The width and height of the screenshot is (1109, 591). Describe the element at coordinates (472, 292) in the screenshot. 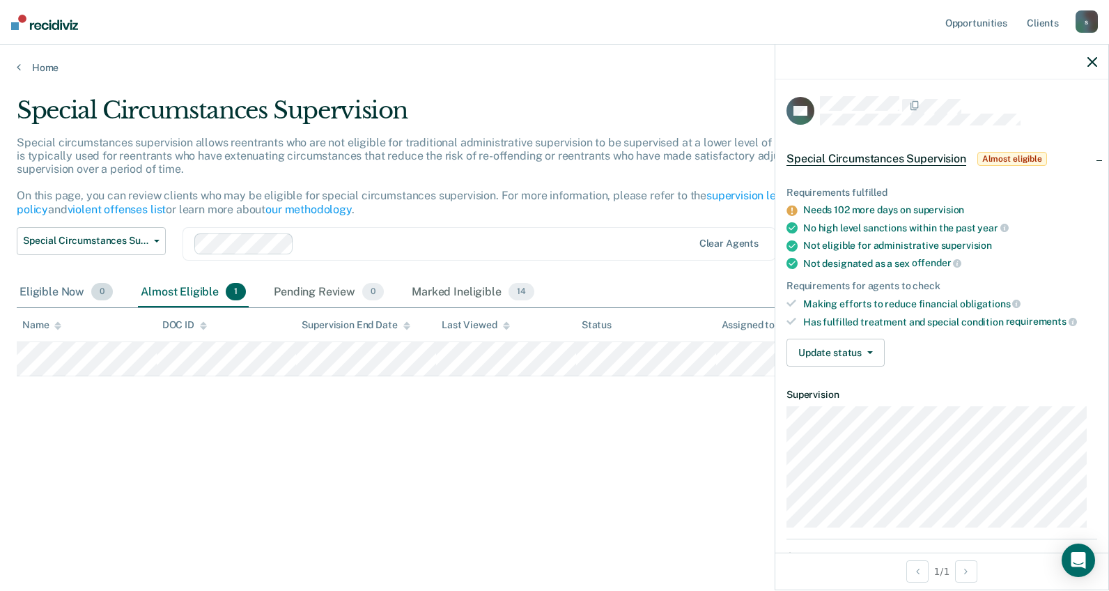

I see `div: Marked Ineligible` at that location.